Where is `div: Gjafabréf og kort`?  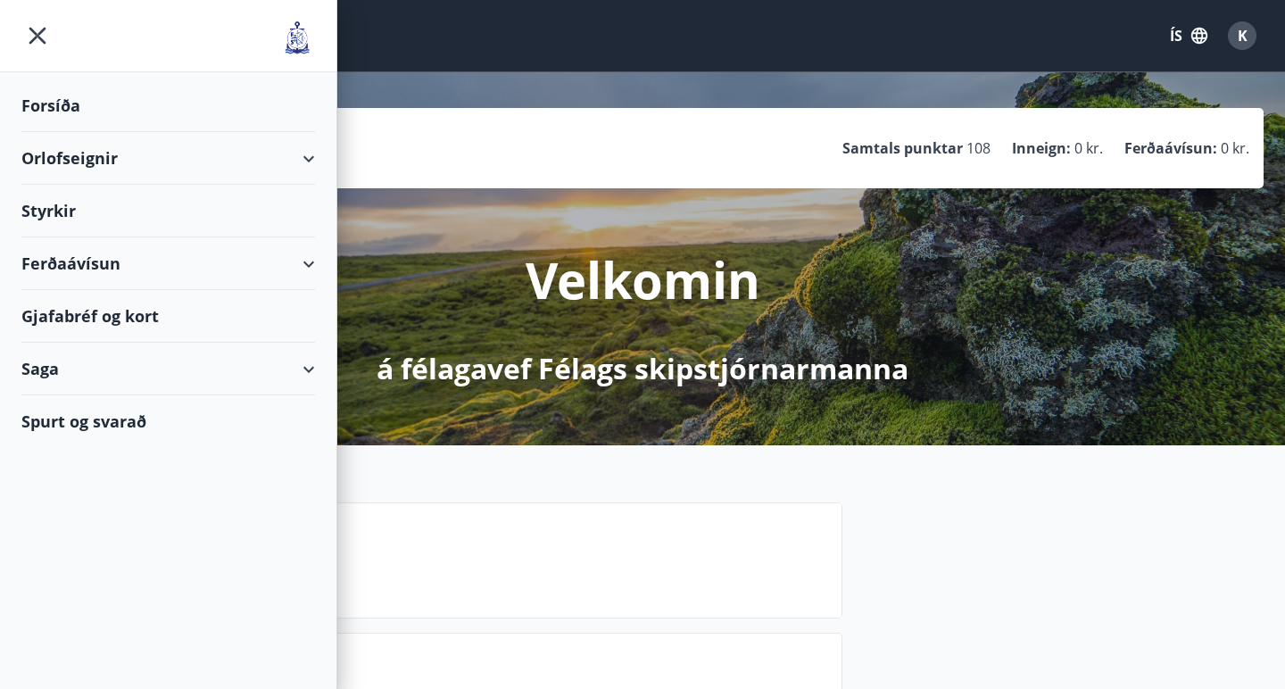 div: Gjafabréf og kort is located at coordinates (168, 316).